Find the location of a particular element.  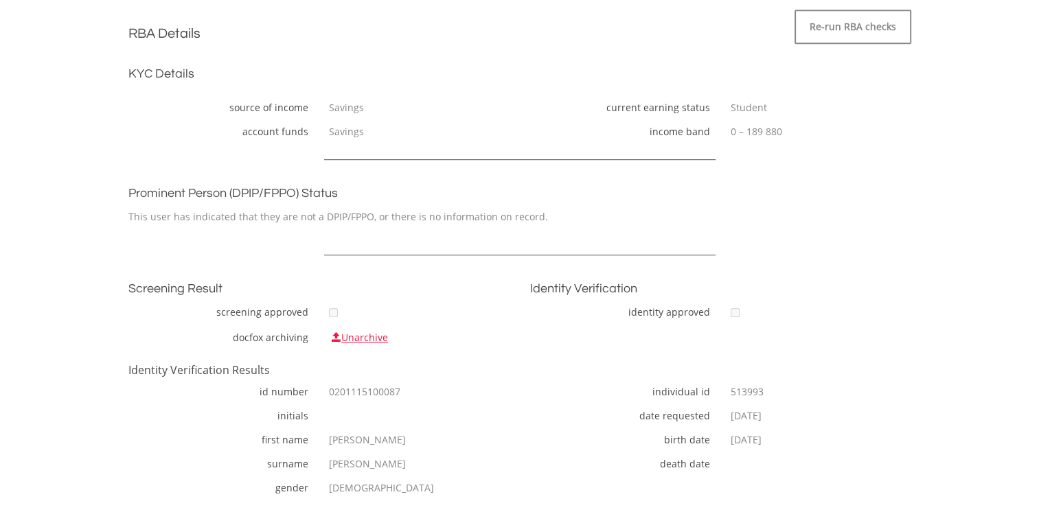

a: Unarchive is located at coordinates (358, 337).